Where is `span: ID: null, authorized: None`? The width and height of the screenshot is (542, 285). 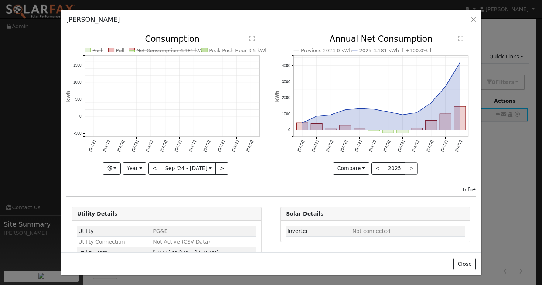 span: ID: null, authorized: None is located at coordinates (371, 231).